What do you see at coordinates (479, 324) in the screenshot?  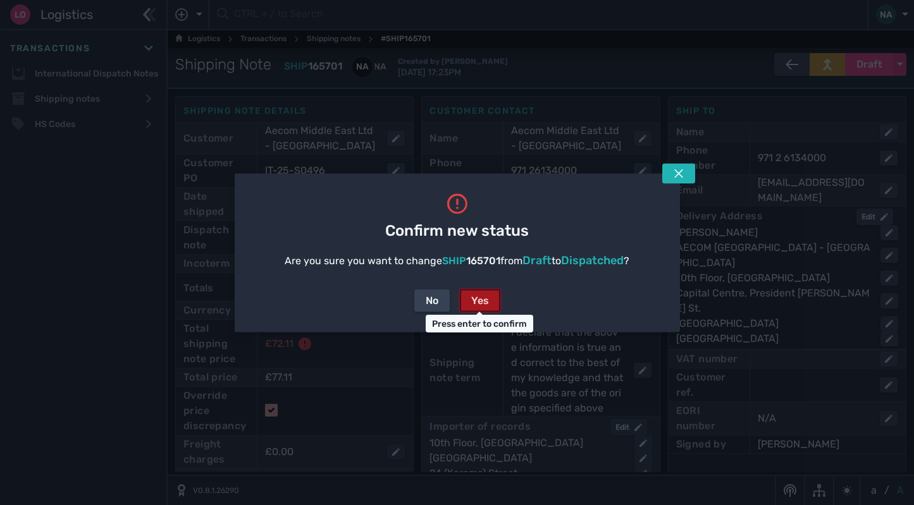 I see `div: Press enter to confirm` at bounding box center [479, 324].